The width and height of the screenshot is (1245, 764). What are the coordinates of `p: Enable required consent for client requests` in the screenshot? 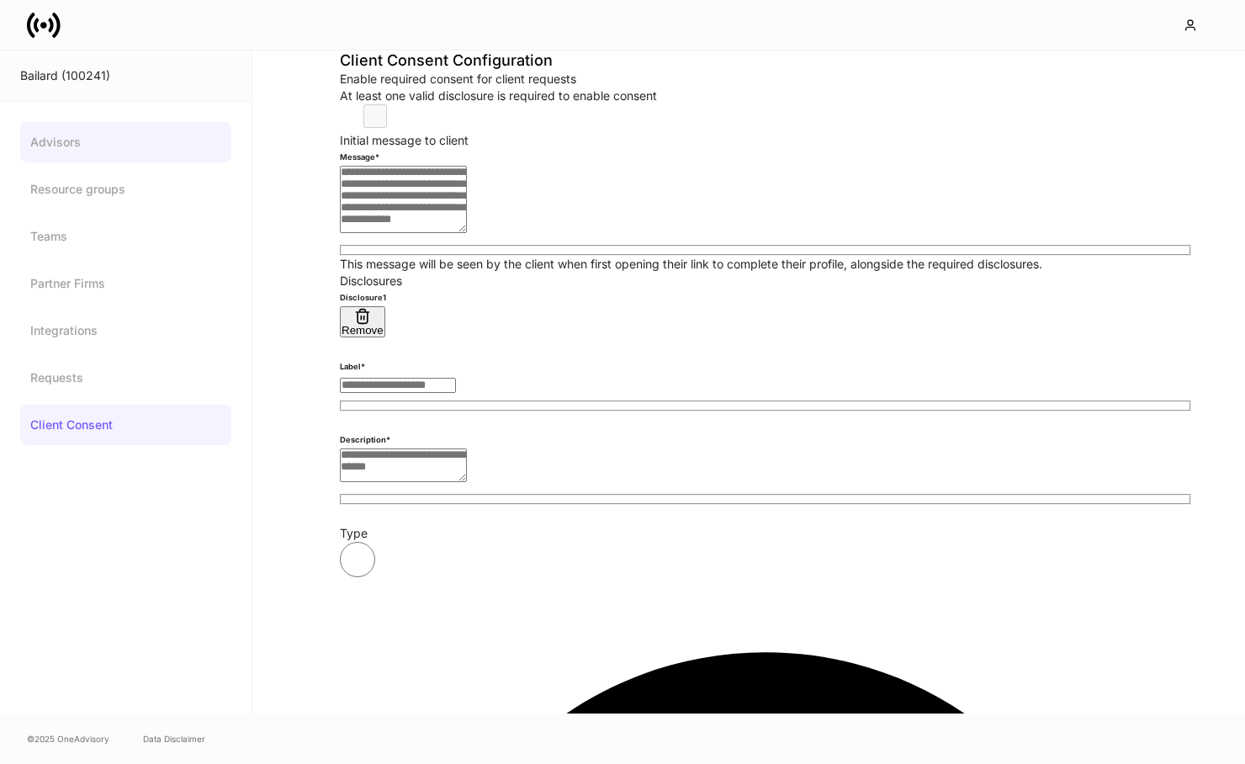 It's located at (765, 79).